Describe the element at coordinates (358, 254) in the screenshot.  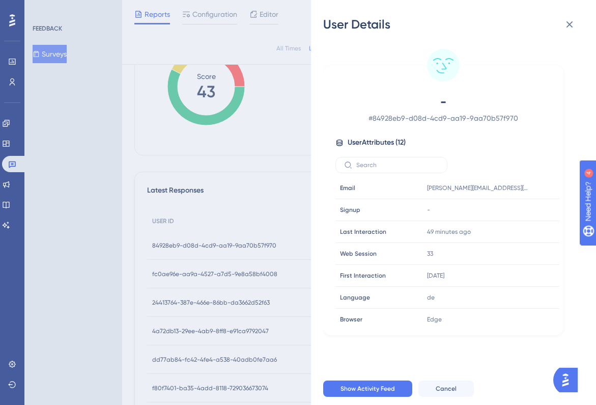
I see `span: Web Session` at that location.